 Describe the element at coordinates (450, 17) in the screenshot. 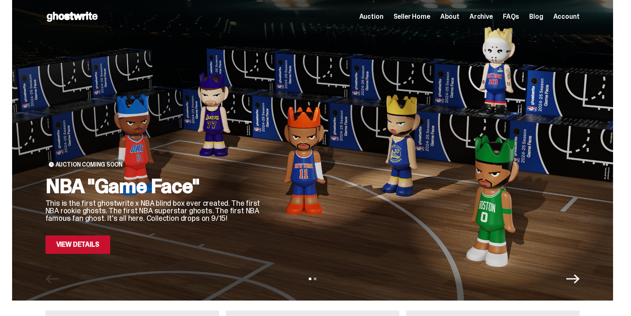

I see `span: About` at that location.